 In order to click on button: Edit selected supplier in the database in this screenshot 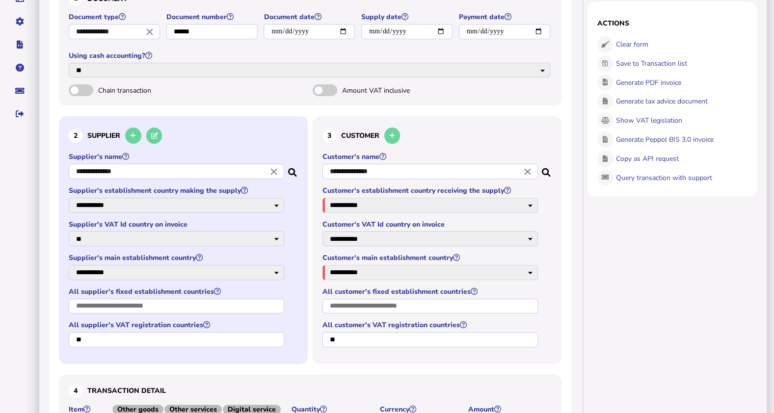, I will do `click(154, 135)`.